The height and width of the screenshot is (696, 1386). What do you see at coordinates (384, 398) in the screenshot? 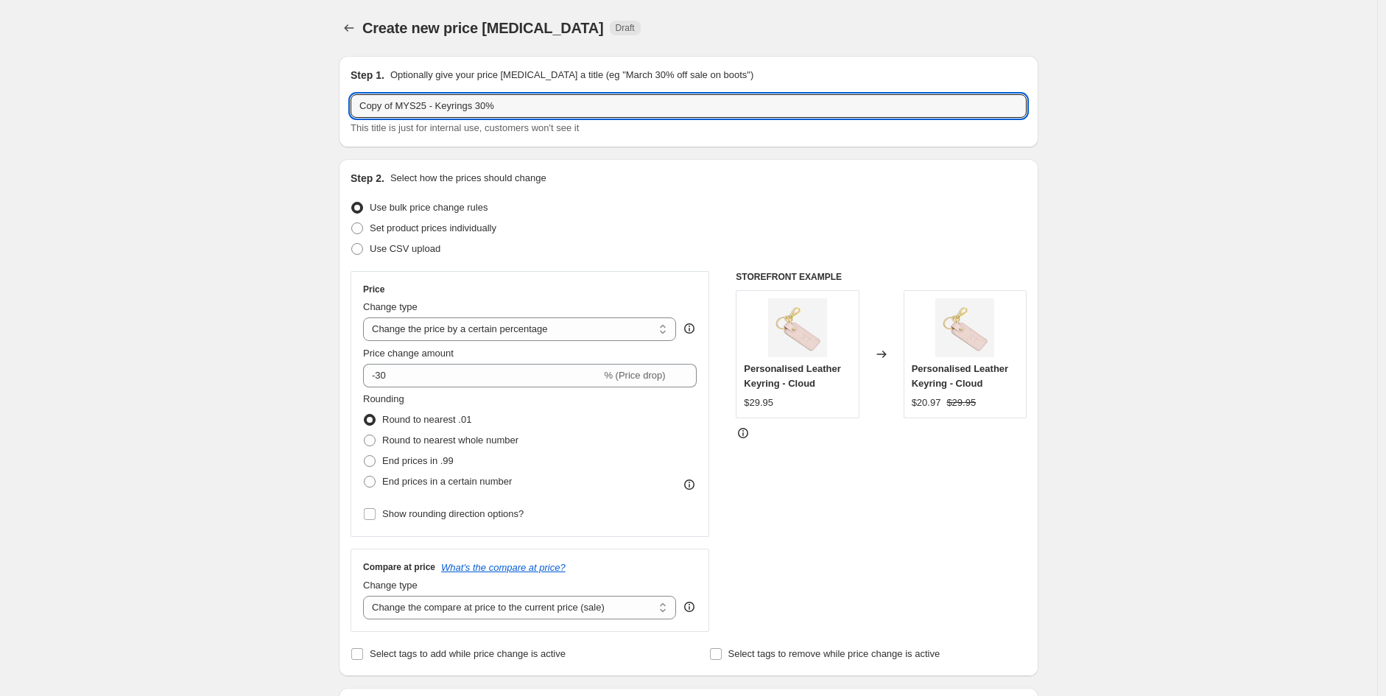
I see `span: Rounding` at bounding box center [384, 398].